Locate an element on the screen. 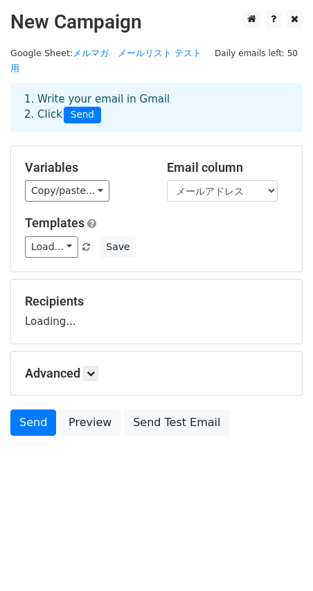 This screenshot has width=313, height=591. h5: Variables is located at coordinates (85, 168).